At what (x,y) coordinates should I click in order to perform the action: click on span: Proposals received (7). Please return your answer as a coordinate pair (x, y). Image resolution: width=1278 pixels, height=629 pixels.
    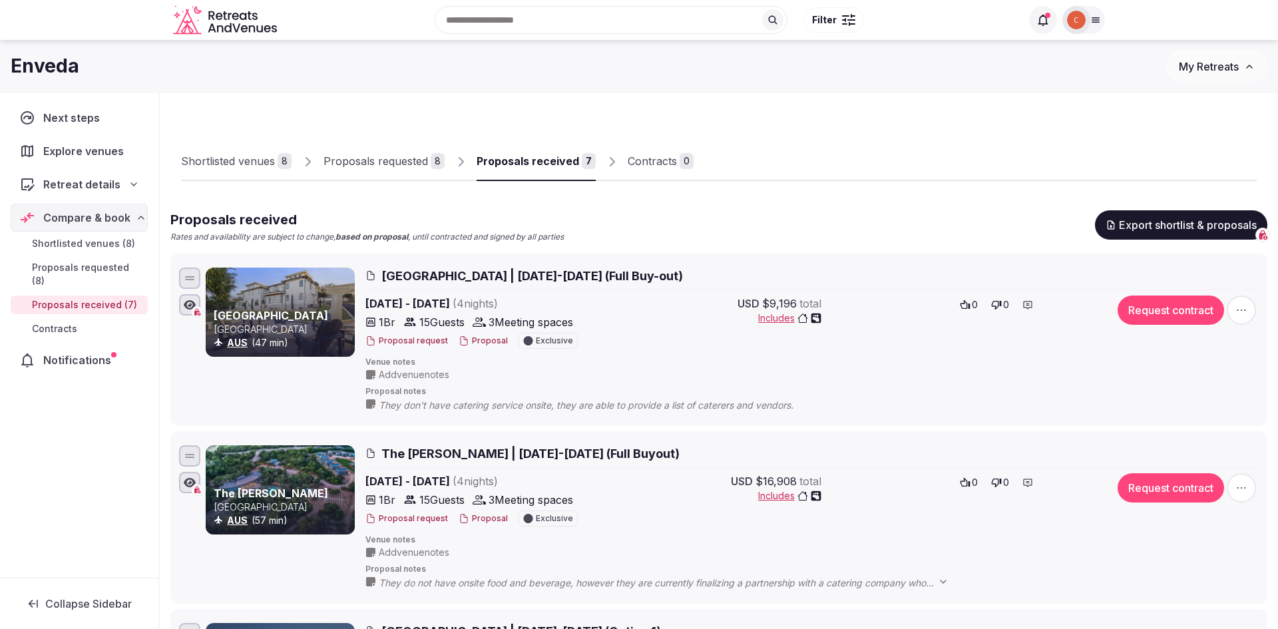
    Looking at the image, I should click on (85, 305).